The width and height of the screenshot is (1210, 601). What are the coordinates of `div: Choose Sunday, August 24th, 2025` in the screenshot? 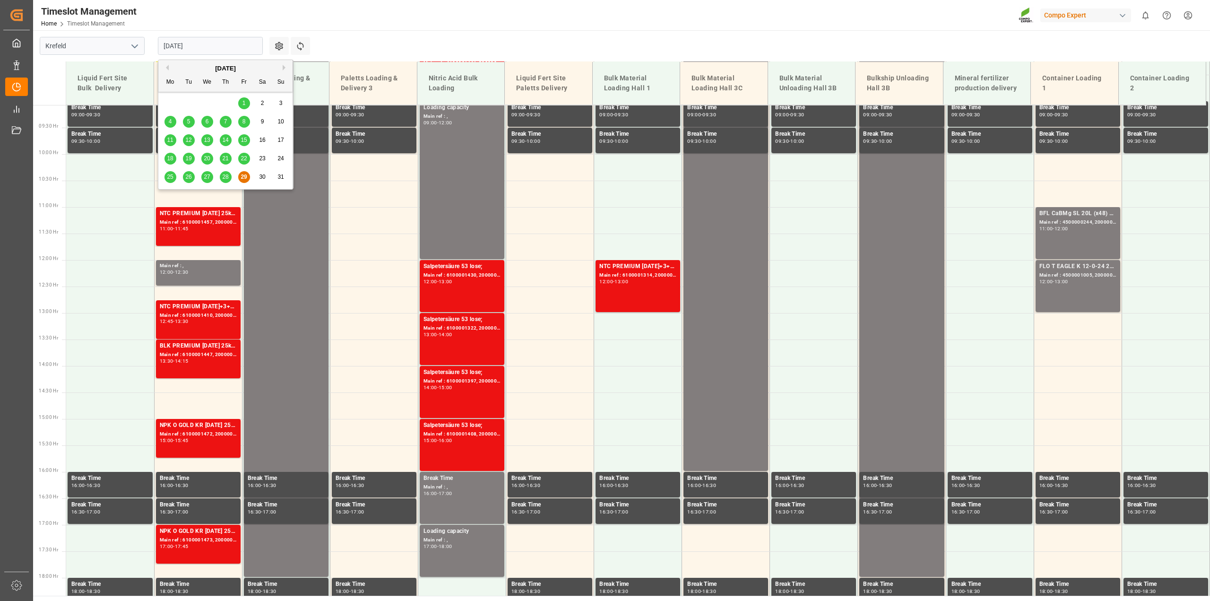 It's located at (281, 158).